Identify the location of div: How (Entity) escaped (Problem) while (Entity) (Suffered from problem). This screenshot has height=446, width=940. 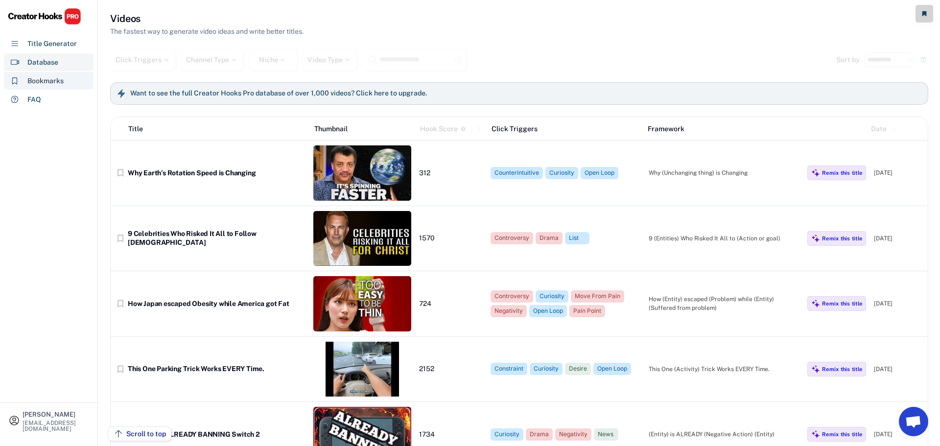
(724, 303).